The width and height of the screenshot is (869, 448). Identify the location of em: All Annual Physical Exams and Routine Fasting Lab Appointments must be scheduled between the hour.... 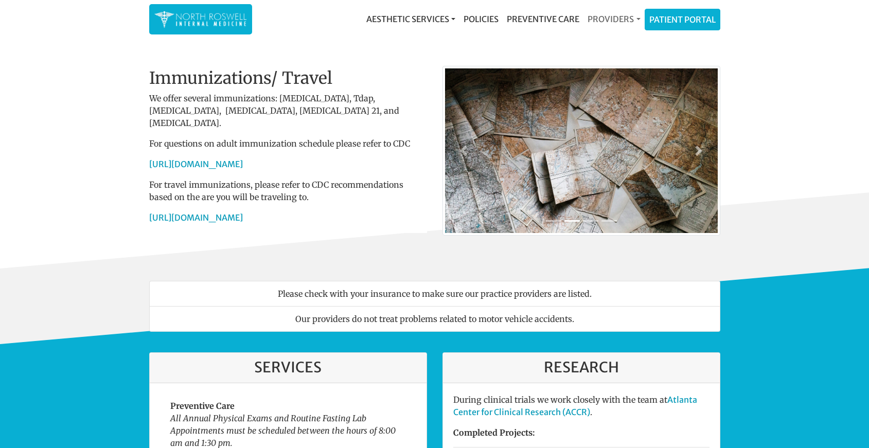
(283, 431).